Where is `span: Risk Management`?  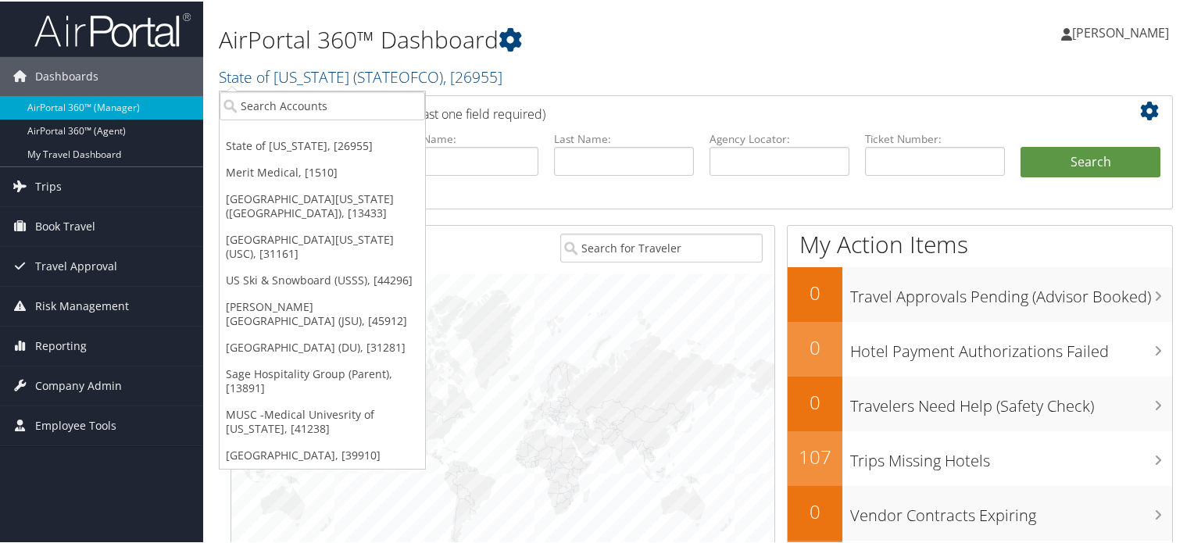
span: Risk Management is located at coordinates (82, 305).